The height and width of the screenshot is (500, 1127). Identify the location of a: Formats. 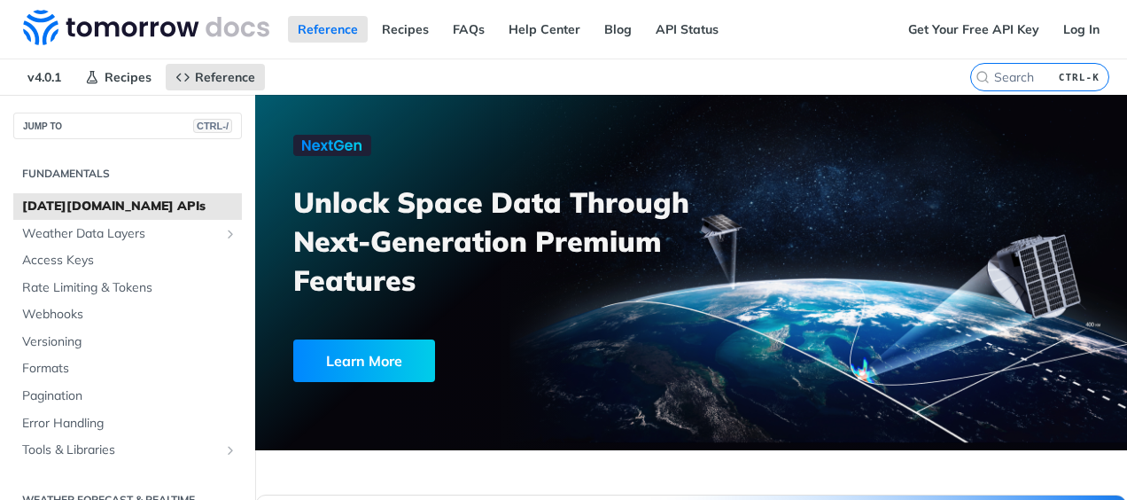
(128, 368).